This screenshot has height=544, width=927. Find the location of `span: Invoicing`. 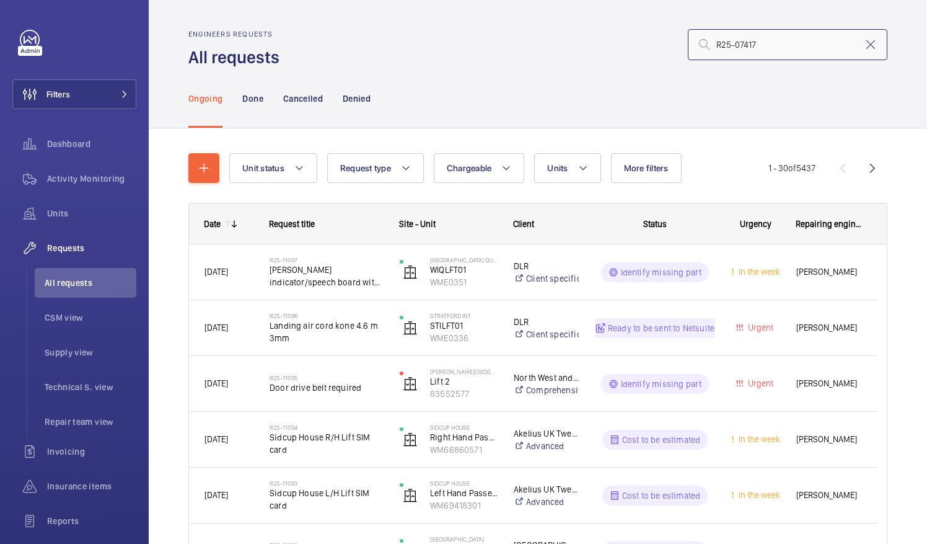

span: Invoicing is located at coordinates (92, 451).